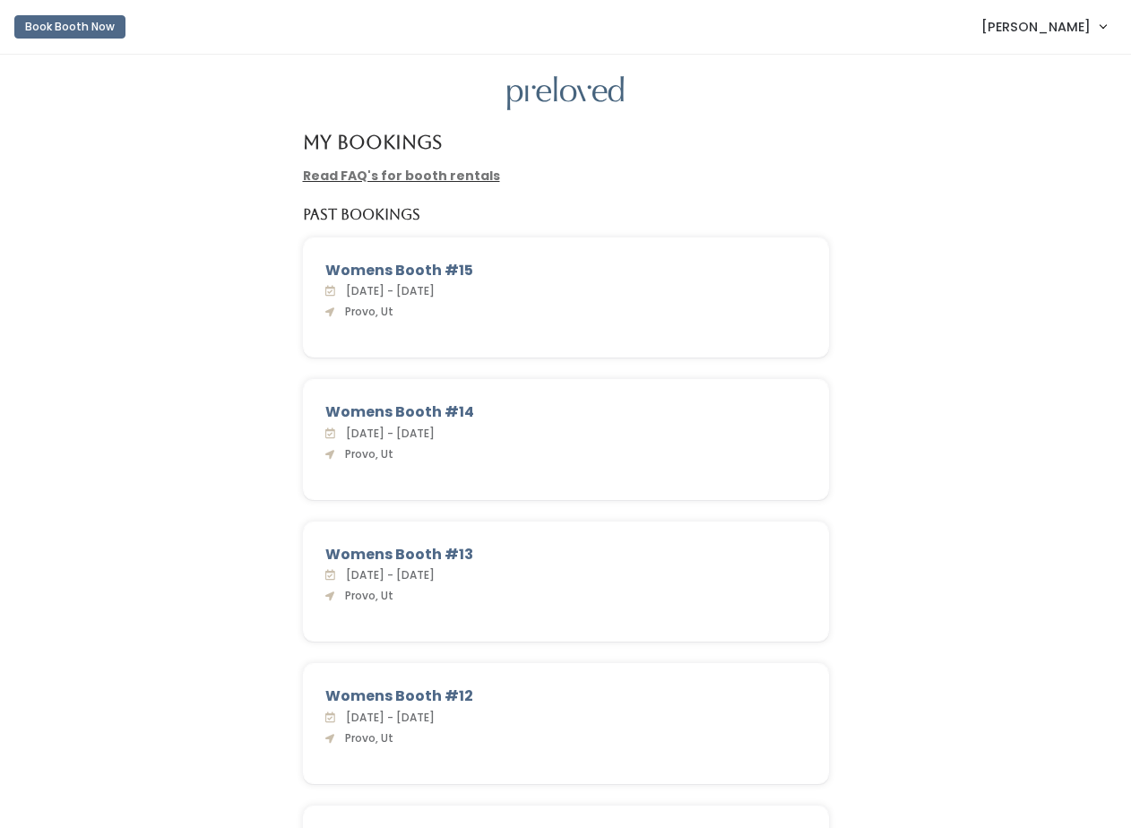 The width and height of the screenshot is (1131, 828). Describe the element at coordinates (70, 27) in the screenshot. I see `button: Book Booth Now` at that location.